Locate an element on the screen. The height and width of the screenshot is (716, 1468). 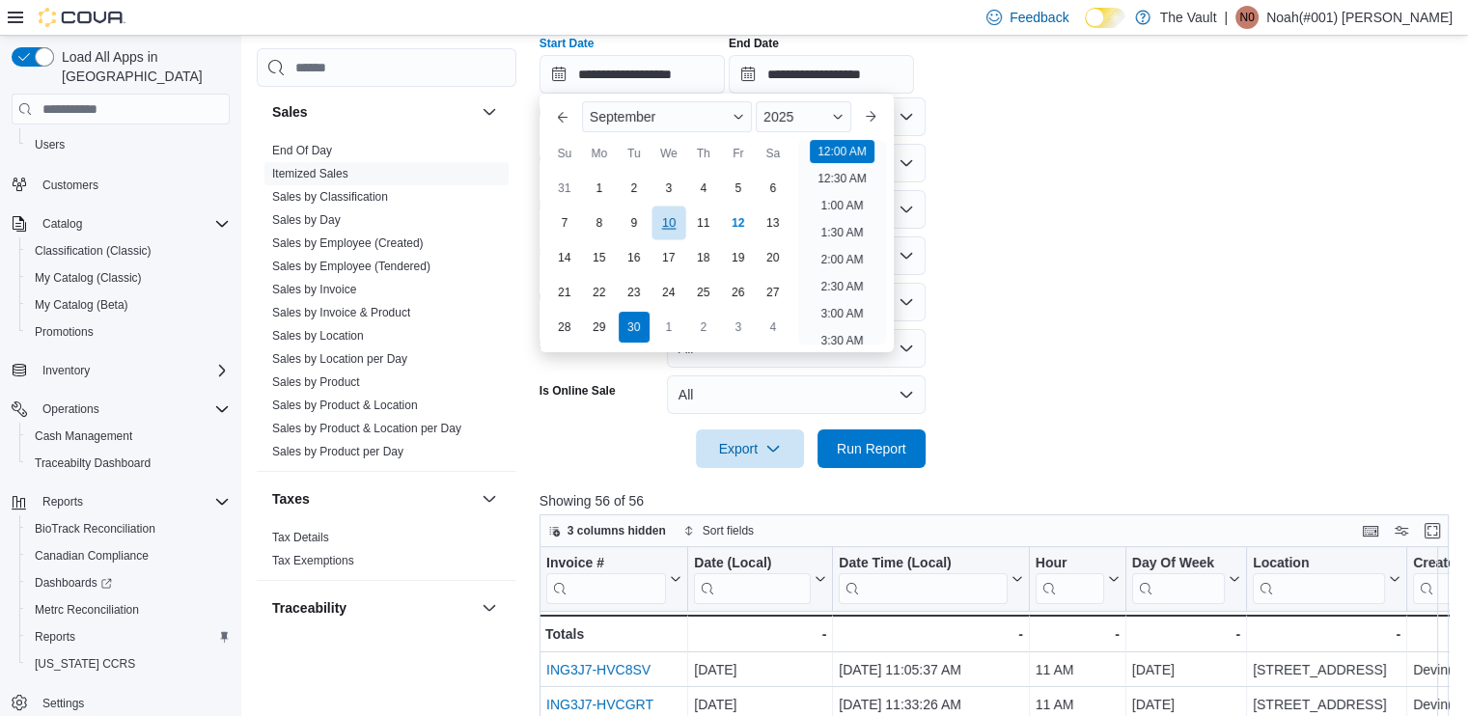
div: day-1 is located at coordinates (669, 327).